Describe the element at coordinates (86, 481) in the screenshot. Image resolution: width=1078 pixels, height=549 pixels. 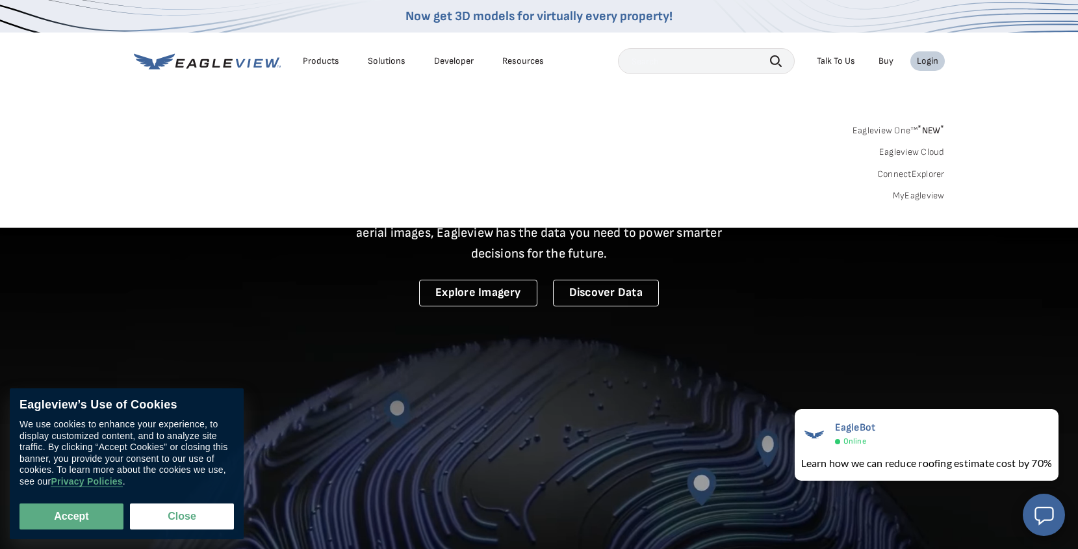
I see `a: Privacy Policies` at that location.